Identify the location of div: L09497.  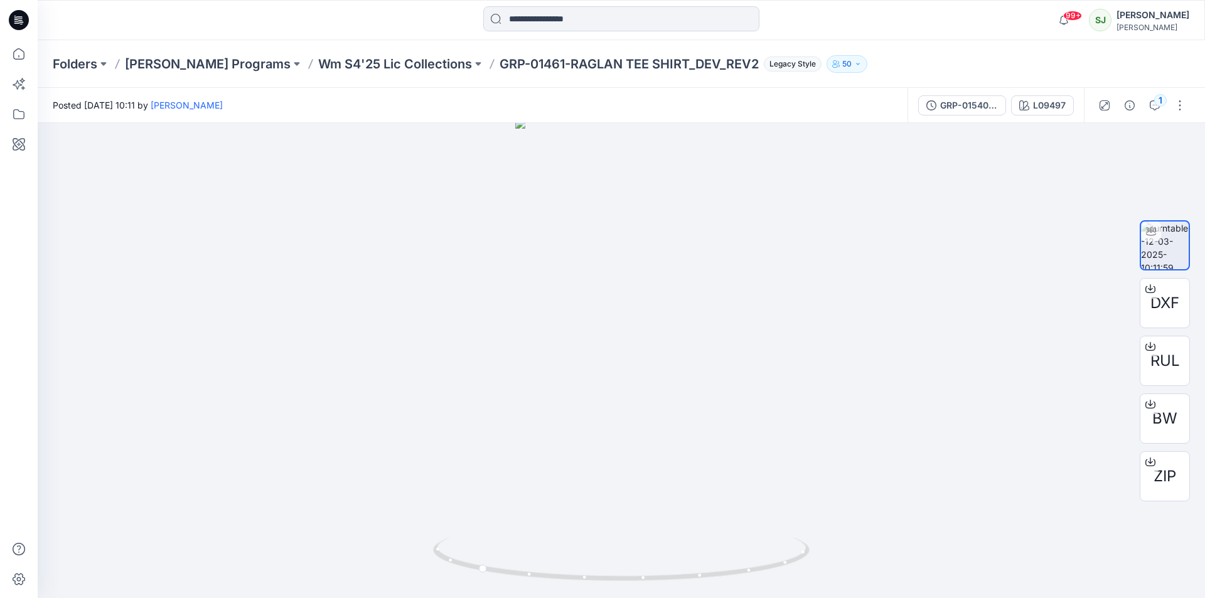
(1049, 105).